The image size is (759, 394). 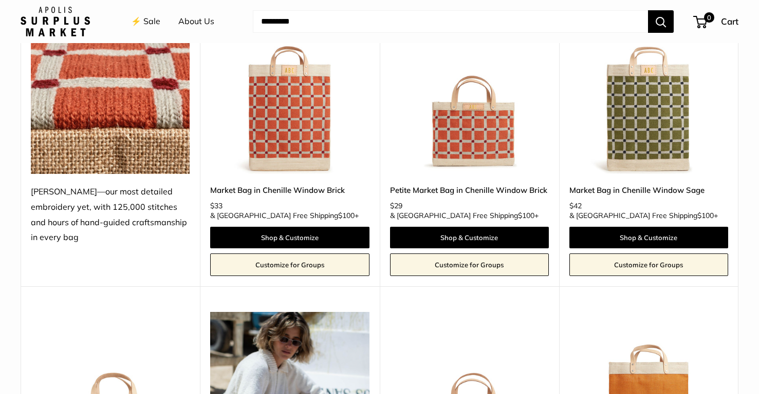 What do you see at coordinates (110, 94) in the screenshot?
I see `img: Chenille—our most detailed embroidery yet, with 125,000 stitches and hours of hand-guided craftsm...` at bounding box center [110, 94].